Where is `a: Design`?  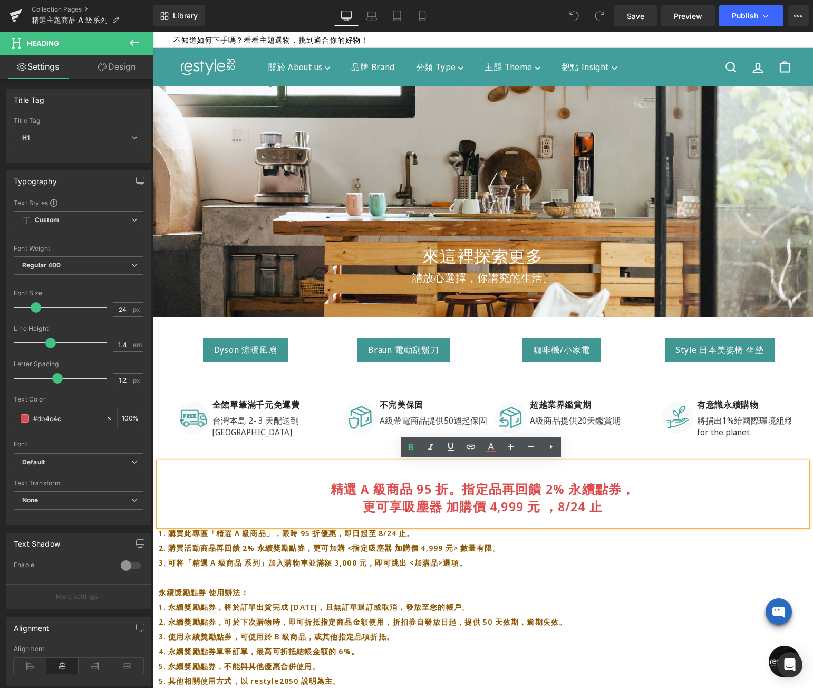 a: Design is located at coordinates (117, 66).